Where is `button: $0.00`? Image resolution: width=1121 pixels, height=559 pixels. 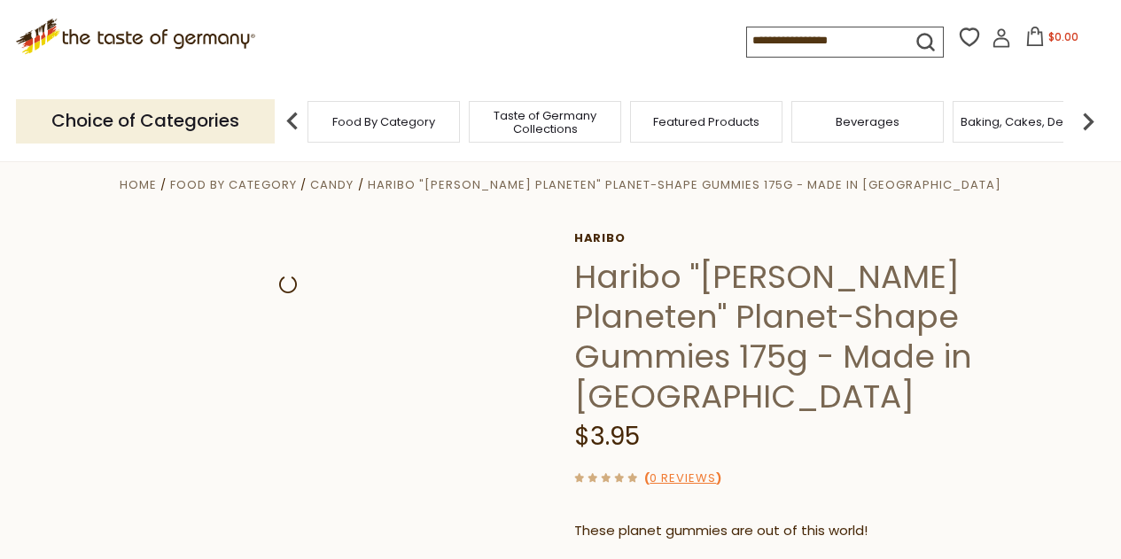
button: $0.00 is located at coordinates (1052, 40).